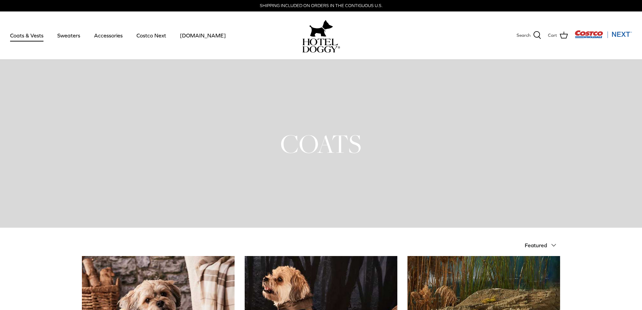 The width and height of the screenshot is (642, 310). What do you see at coordinates (535, 245) in the screenshot?
I see `span: Featured` at bounding box center [535, 245].